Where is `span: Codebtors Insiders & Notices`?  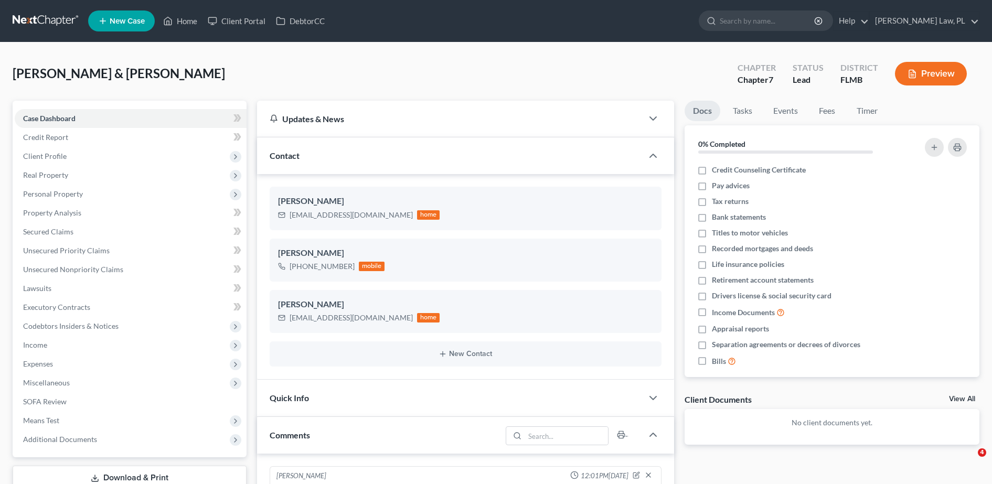
span: Codebtors Insiders & Notices is located at coordinates (71, 326).